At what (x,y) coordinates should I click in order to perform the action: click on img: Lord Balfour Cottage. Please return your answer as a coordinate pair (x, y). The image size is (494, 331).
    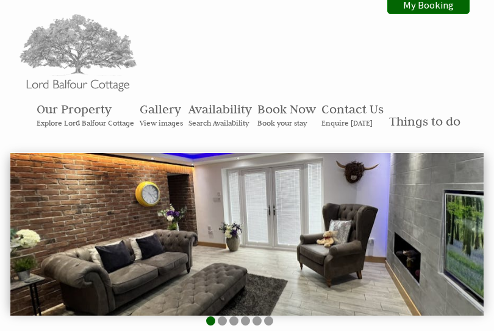
    Looking at the image, I should click on (78, 54).